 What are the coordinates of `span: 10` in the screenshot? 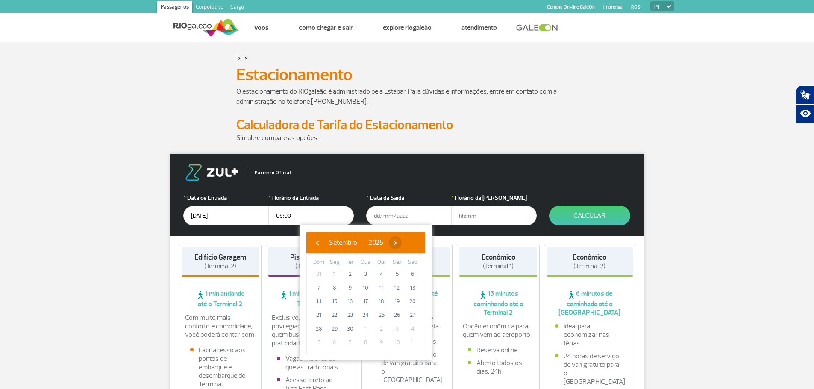 It's located at (397, 343).